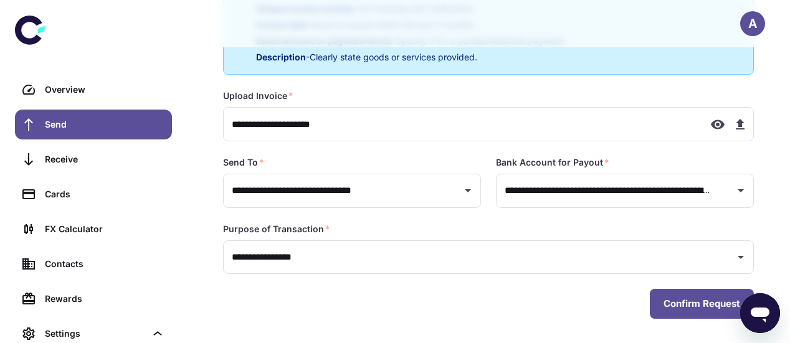 This screenshot has width=790, height=343. Describe the element at coordinates (105, 159) in the screenshot. I see `div: Receive` at that location.